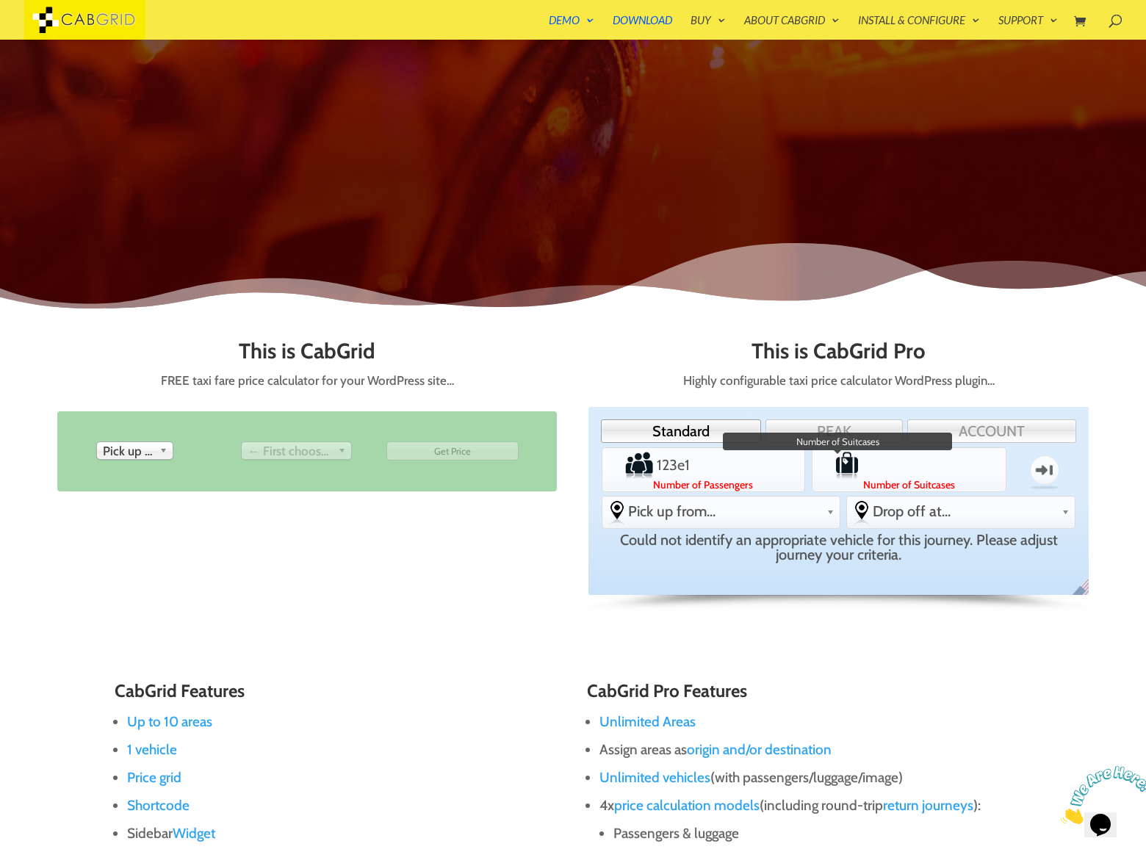 The width and height of the screenshot is (1146, 852). What do you see at coordinates (46, 35) in the screenshot?
I see `div: CloseChat attention grabber` at bounding box center [46, 35].